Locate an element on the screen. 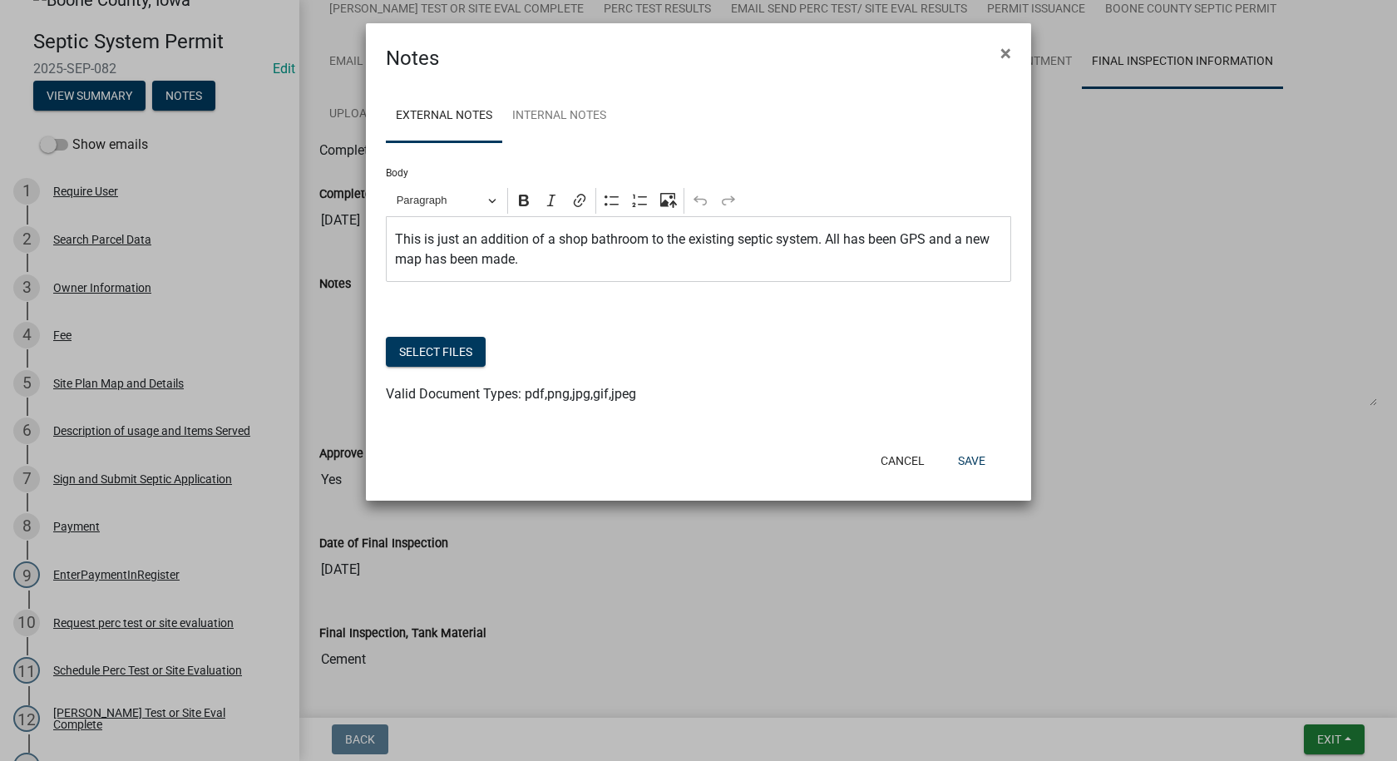  label: Body is located at coordinates (397, 173).